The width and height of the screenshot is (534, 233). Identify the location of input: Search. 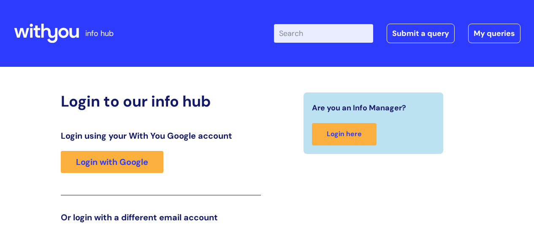
(324, 33).